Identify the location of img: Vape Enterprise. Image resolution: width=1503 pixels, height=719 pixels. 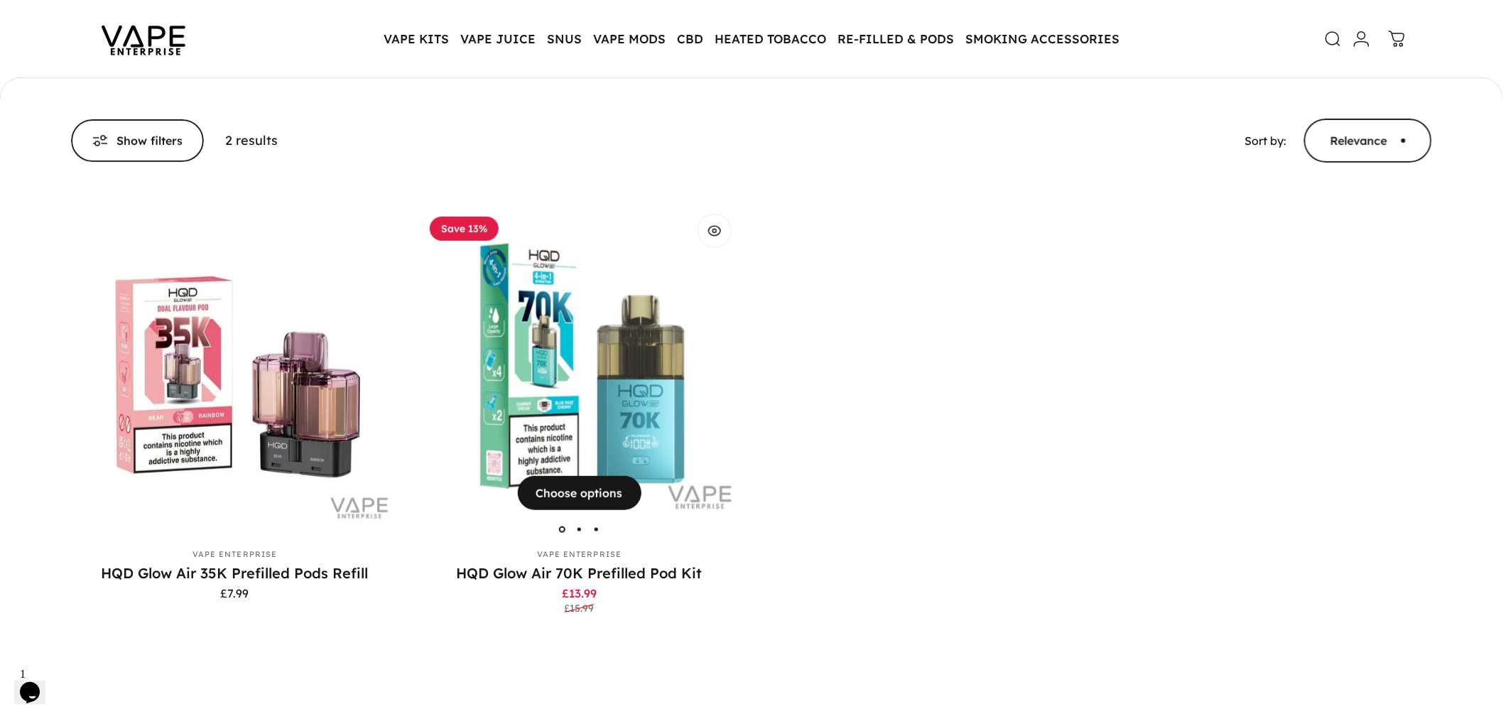
(143, 39).